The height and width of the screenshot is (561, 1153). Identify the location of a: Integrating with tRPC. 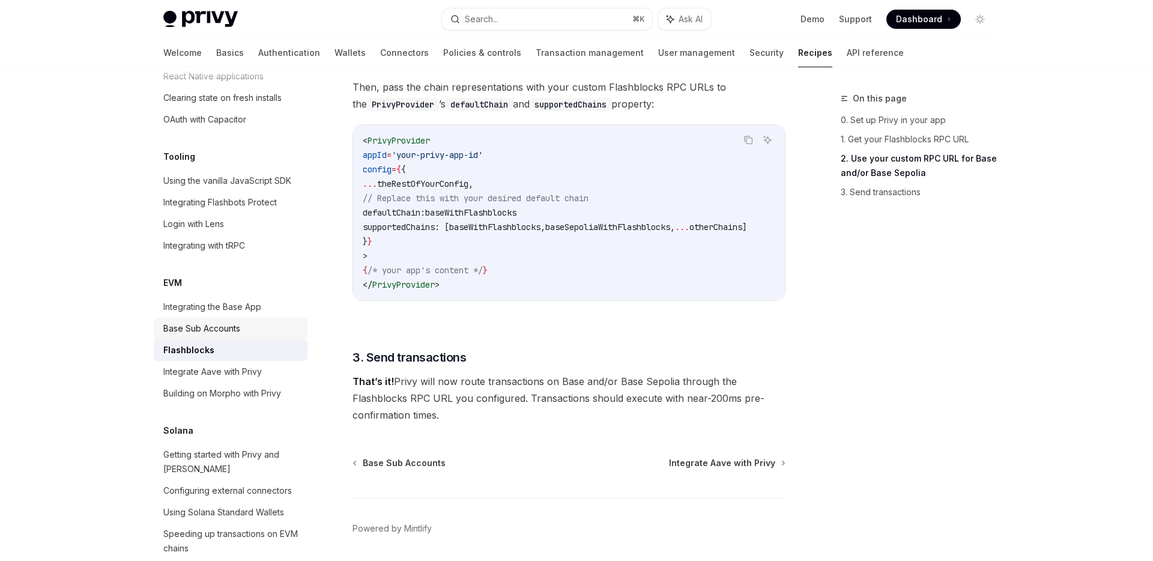
(231, 246).